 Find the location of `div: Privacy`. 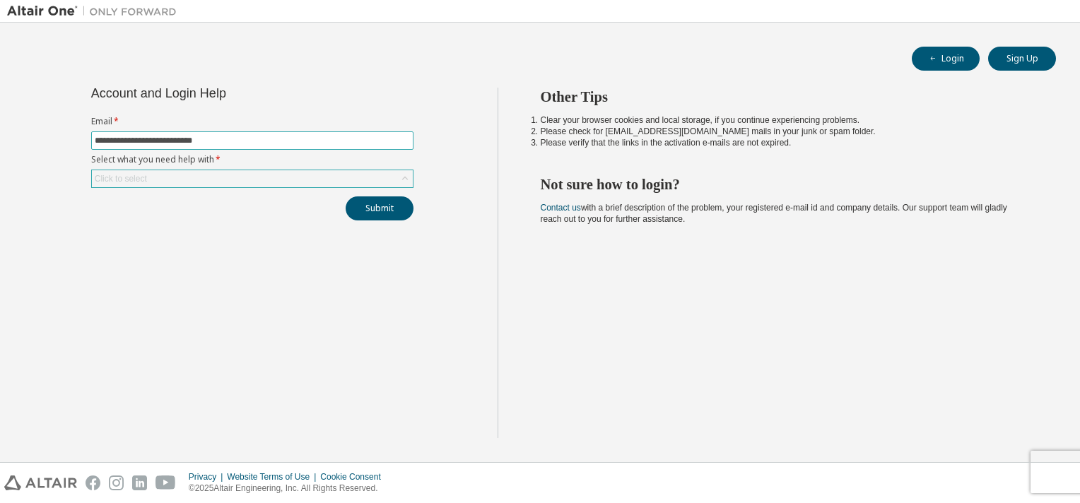

div: Privacy is located at coordinates (208, 477).